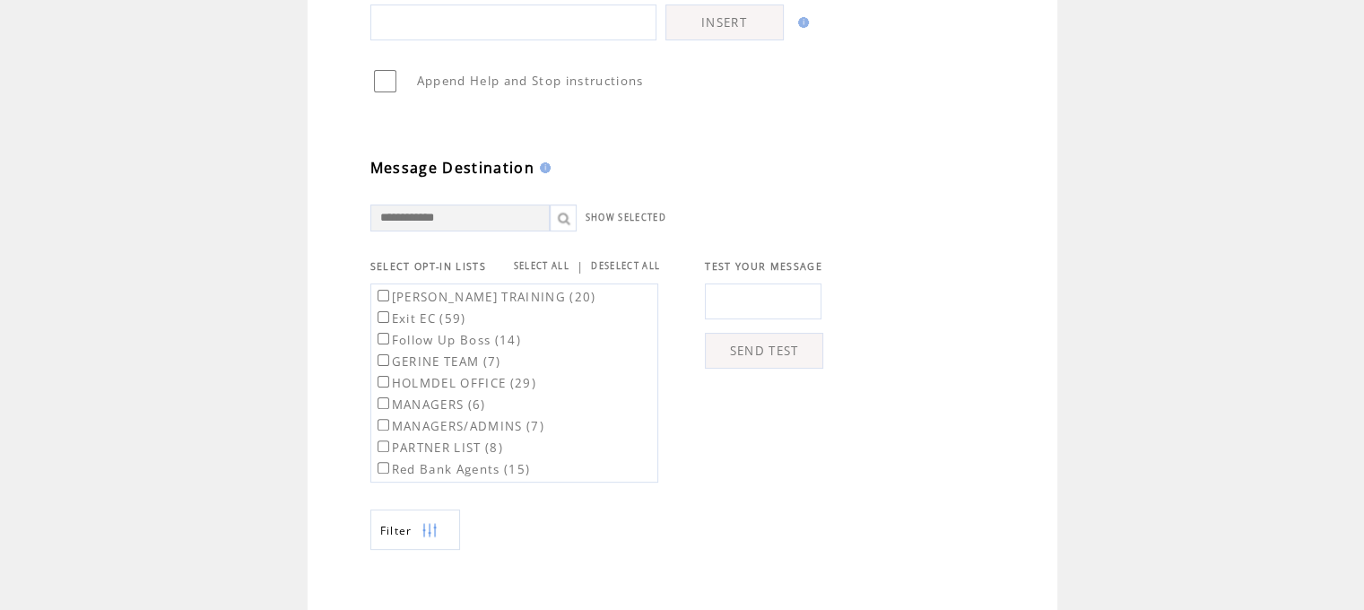 This screenshot has height=610, width=1364. Describe the element at coordinates (383, 381) in the screenshot. I see `input: HOLMDEL OFFICE (29)` at that location.